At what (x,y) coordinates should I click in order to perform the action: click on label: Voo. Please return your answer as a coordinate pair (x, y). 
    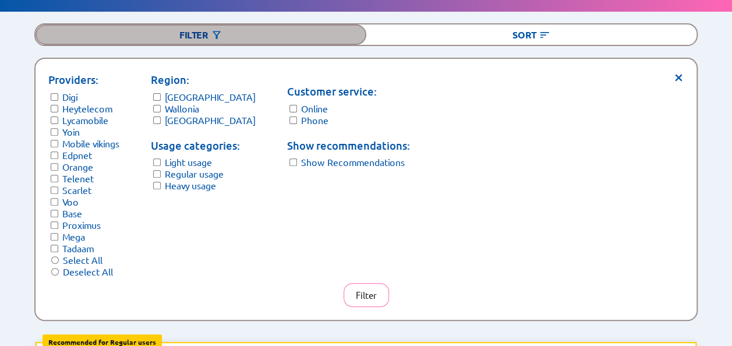
    Looking at the image, I should click on (70, 202).